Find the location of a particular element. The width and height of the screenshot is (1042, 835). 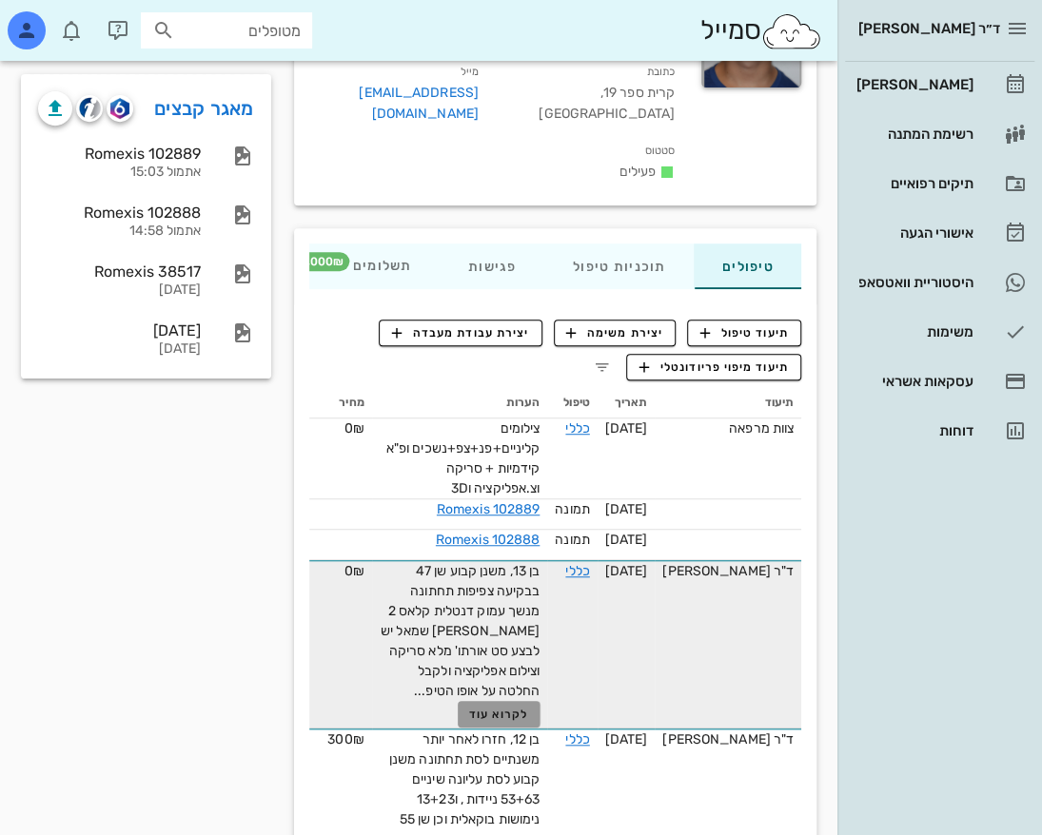

th: תיעוד is located at coordinates (728, 403).